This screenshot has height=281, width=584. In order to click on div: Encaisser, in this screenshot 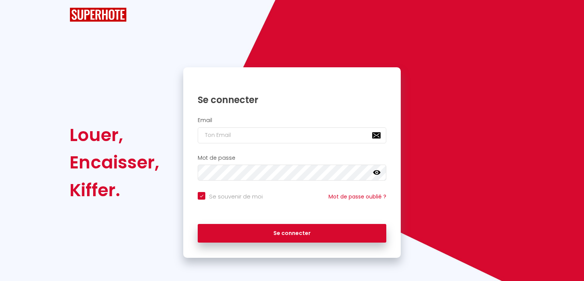, I will do `click(114, 162)`.